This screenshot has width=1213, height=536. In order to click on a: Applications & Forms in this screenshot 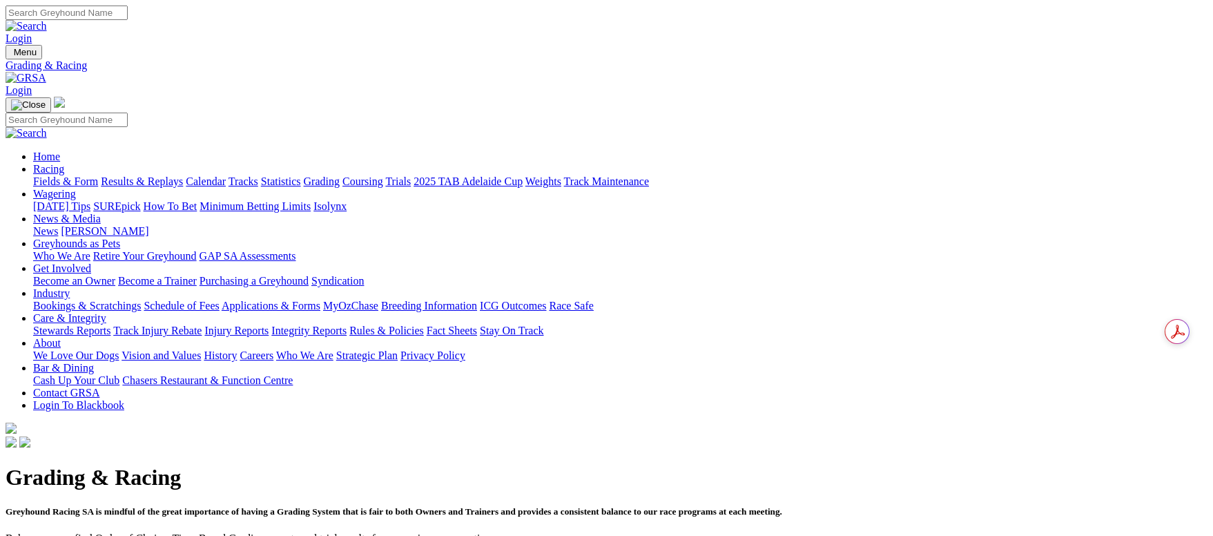, I will do `click(271, 305)`.